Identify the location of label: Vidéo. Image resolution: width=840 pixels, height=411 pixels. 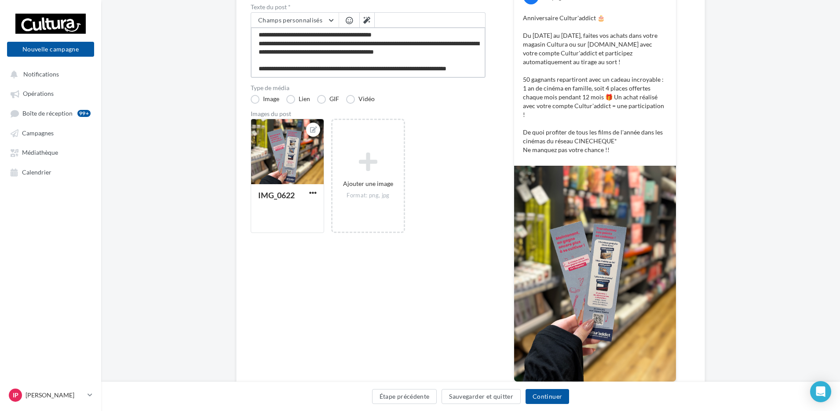
(360, 99).